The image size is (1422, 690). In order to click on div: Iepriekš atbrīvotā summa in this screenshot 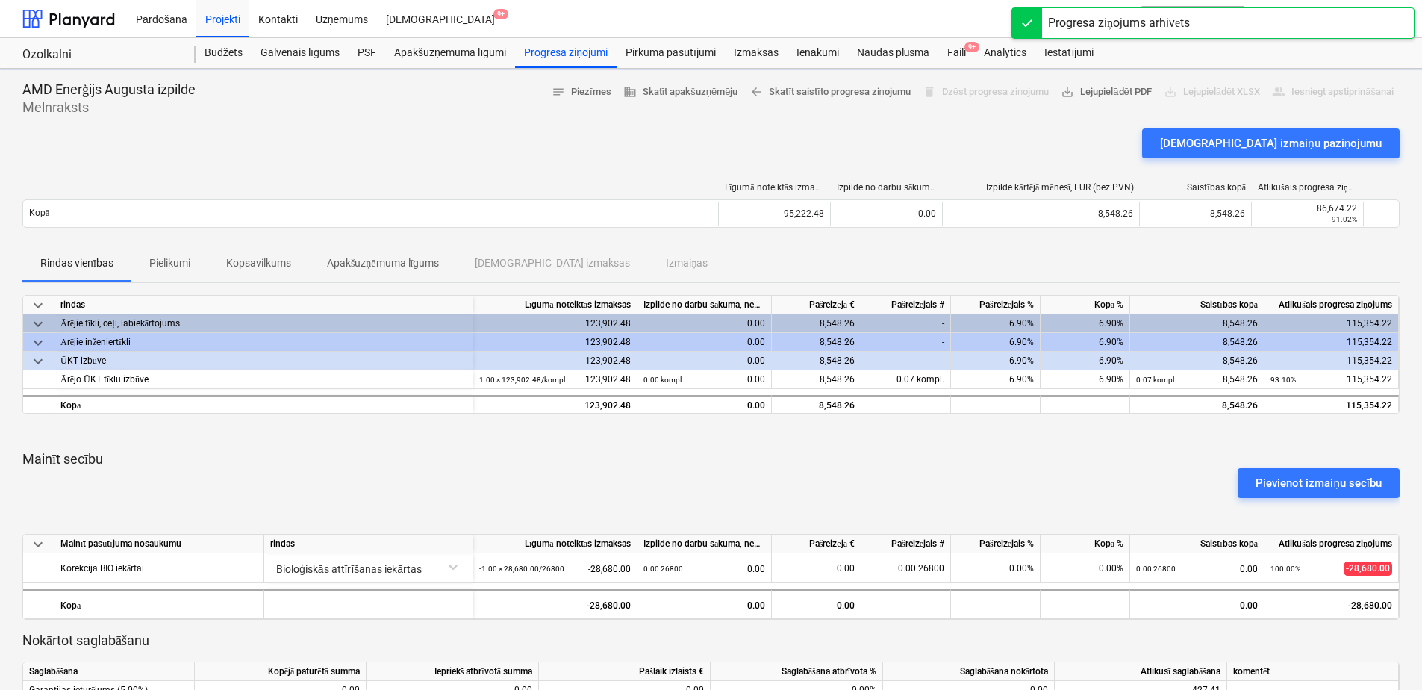, I will do `click(452, 671)`.